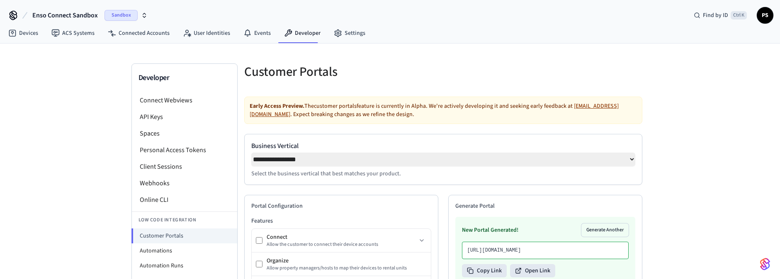 The image size is (780, 279). What do you see at coordinates (185, 183) in the screenshot?
I see `li: Webhooks` at bounding box center [185, 183].